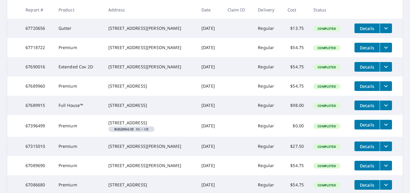  I want to click on th: Report #, so click(37, 10).